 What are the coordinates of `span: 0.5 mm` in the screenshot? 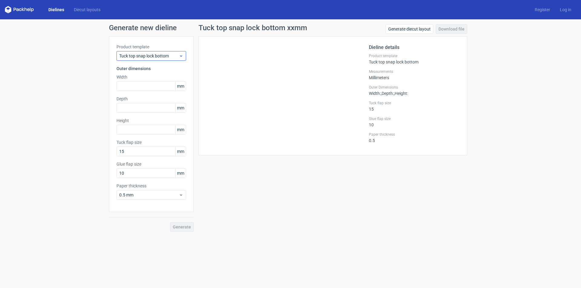 It's located at (149, 195).